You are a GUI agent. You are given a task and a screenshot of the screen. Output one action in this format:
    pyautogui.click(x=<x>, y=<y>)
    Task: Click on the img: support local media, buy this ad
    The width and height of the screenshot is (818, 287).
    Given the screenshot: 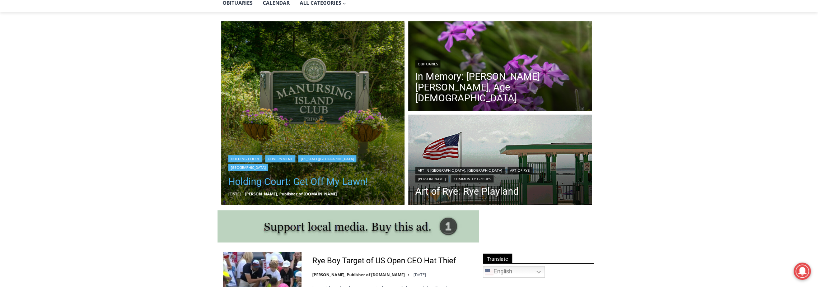 What is the action you would take?
    pyautogui.click(x=348, y=226)
    